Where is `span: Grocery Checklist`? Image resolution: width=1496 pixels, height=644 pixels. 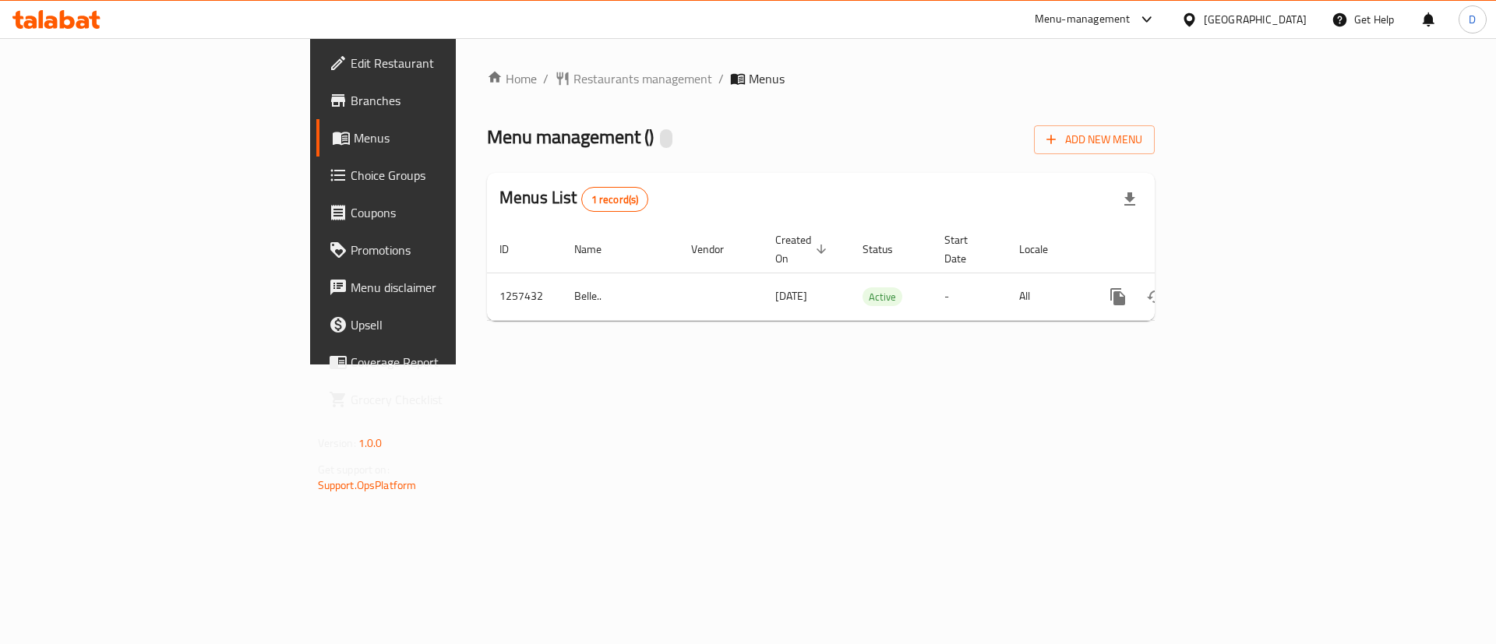 span: Grocery Checklist is located at coordinates (449, 400).